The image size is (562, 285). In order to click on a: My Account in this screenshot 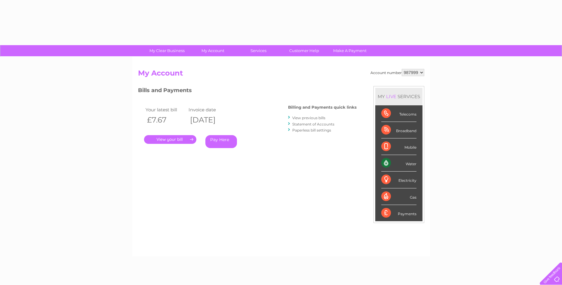, I will do `click(212, 50)`.